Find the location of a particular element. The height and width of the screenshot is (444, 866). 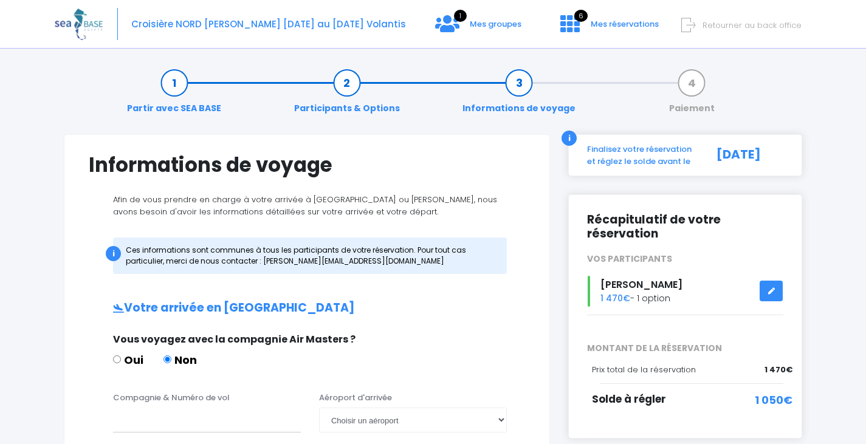

div: Ces informations sont communes à tous les participants de votre réservation. Pour tout cas partic... is located at coordinates (310, 256).